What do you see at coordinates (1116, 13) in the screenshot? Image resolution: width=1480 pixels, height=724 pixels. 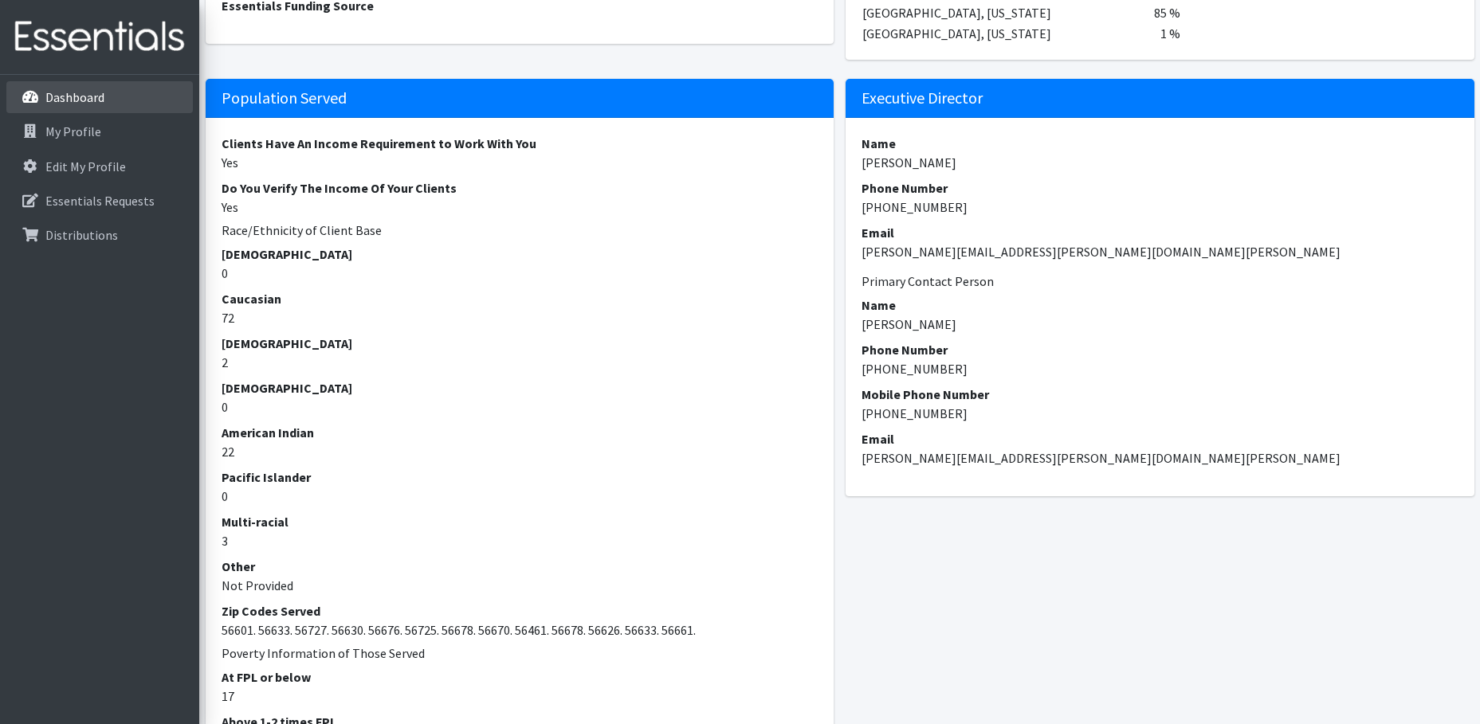 I see `td: 85 %` at bounding box center [1116, 13].